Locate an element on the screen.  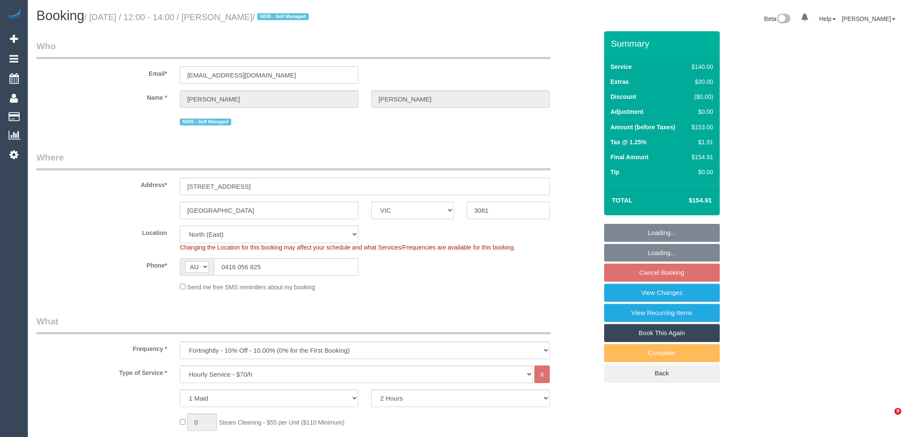
a: Back is located at coordinates (662, 373).